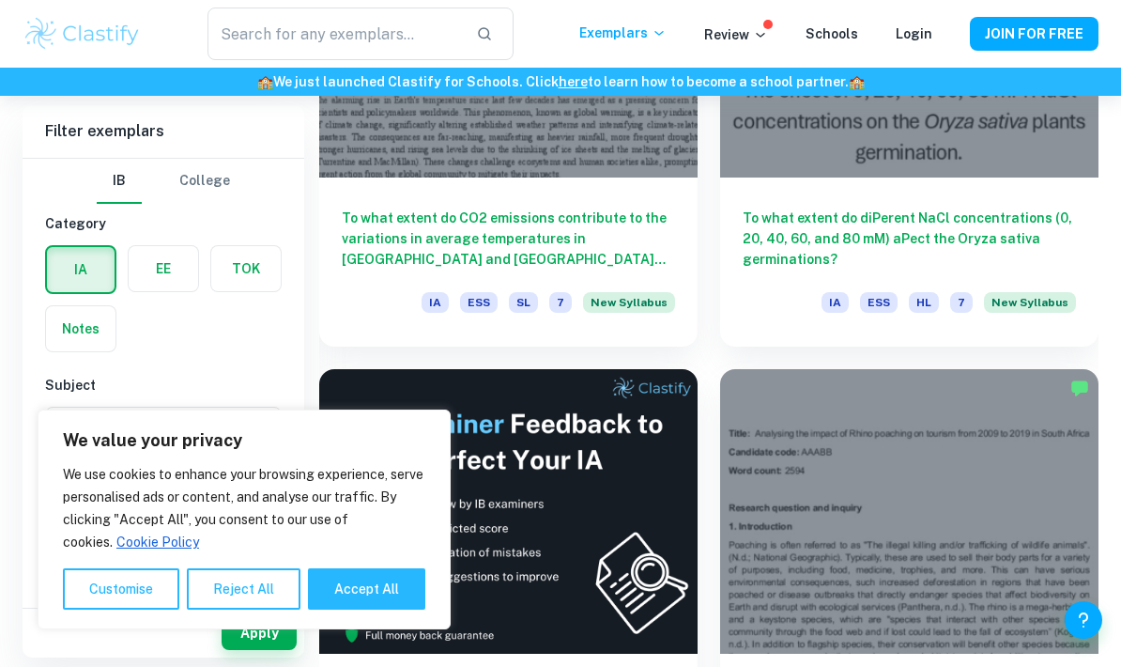 The height and width of the screenshot is (667, 1121). What do you see at coordinates (573, 82) in the screenshot?
I see `a: here` at bounding box center [573, 82].